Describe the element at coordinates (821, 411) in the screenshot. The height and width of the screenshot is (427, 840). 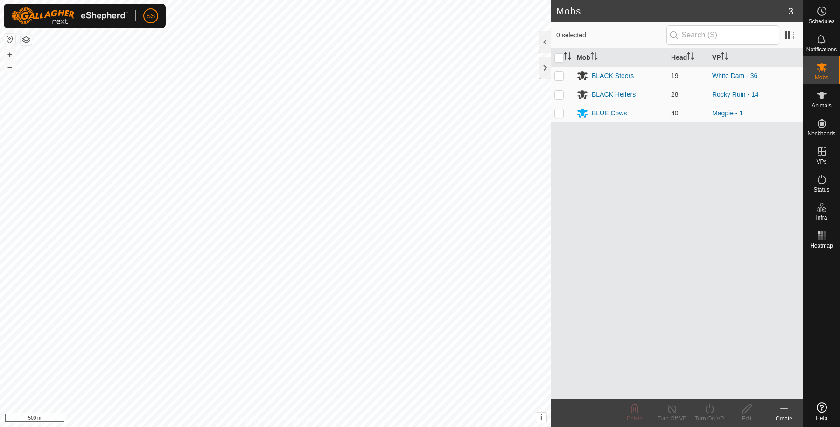
I see `a: Help` at that location.